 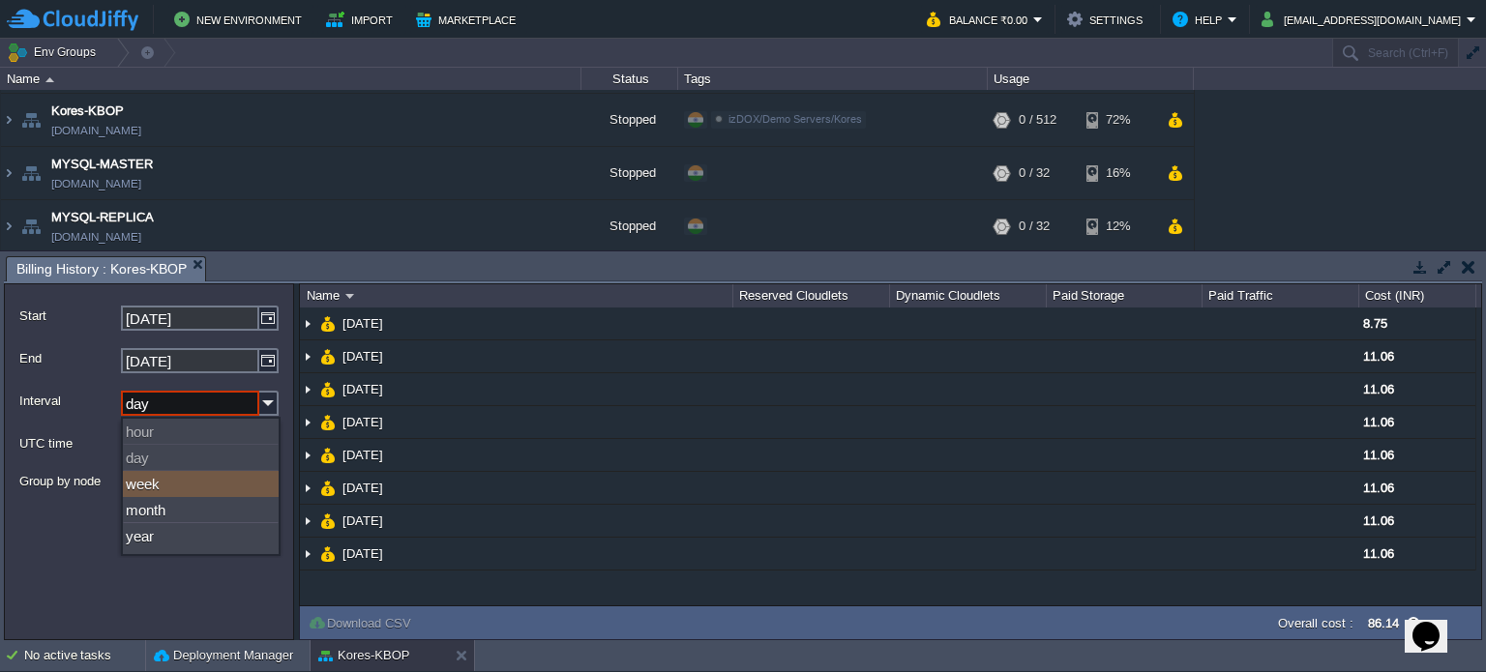 What do you see at coordinates (630, 78) in the screenshot?
I see `div: Status` at bounding box center [630, 78].